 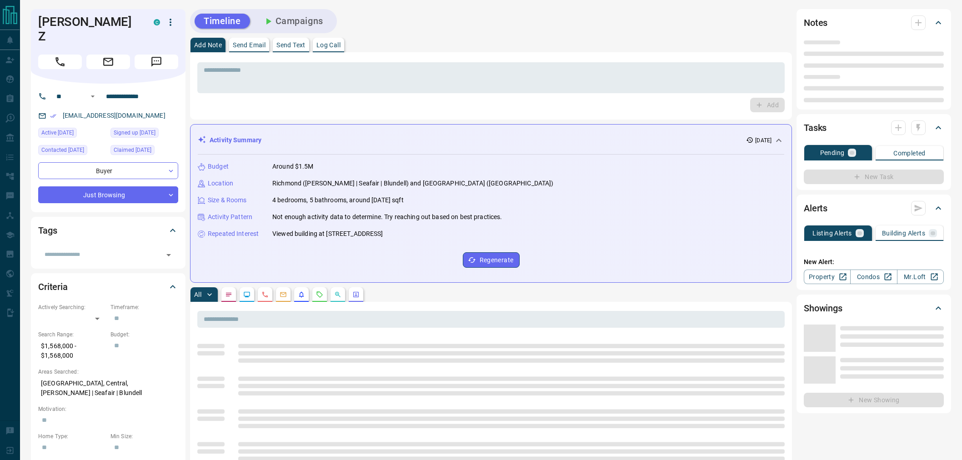 I want to click on button: Campaigns, so click(x=293, y=21).